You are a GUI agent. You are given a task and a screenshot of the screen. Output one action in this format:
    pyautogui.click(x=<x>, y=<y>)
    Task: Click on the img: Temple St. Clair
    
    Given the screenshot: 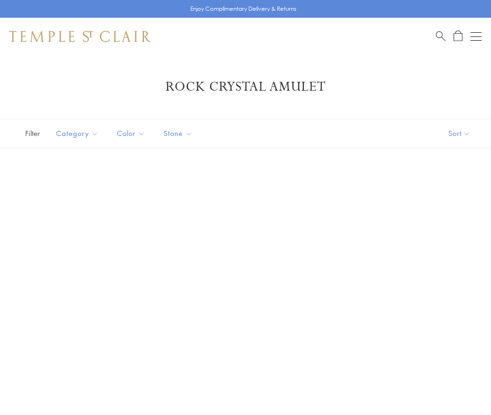 What is the action you would take?
    pyautogui.click(x=80, y=36)
    